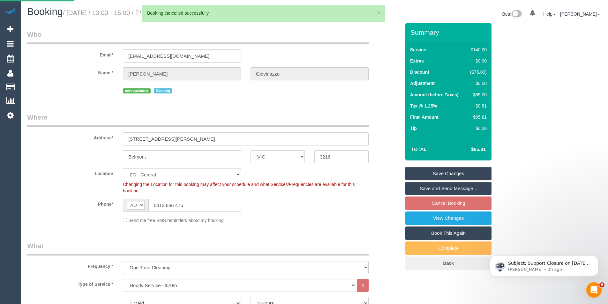  I want to click on div: ($75.00), so click(477, 72).